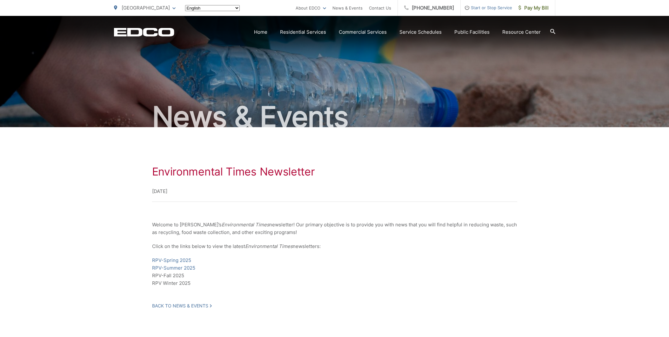 Image resolution: width=669 pixels, height=337 pixels. What do you see at coordinates (347, 8) in the screenshot?
I see `a: News & Events` at bounding box center [347, 8].